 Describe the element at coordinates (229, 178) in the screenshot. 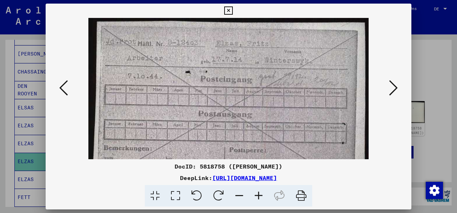

I see `div: DeepLink:` at that location.